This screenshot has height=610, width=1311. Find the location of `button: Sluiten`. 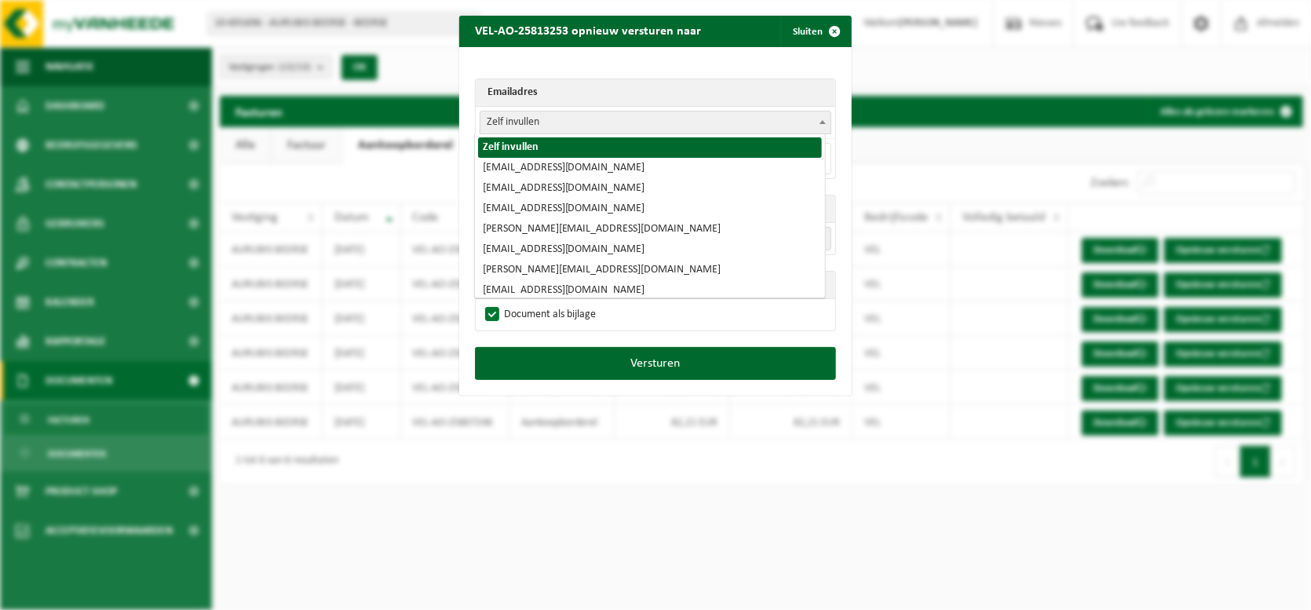

button: Sluiten is located at coordinates (815, 31).